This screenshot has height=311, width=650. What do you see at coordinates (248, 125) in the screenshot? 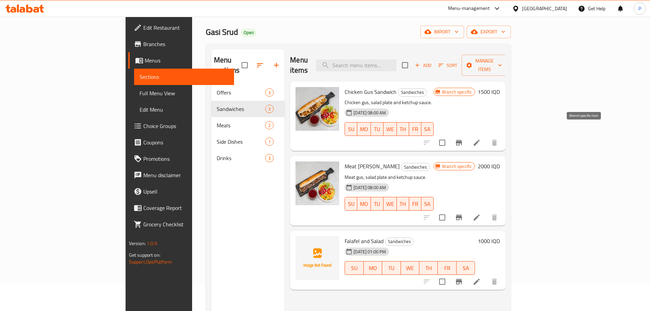
I see `div: Meals2` at bounding box center [248, 125].